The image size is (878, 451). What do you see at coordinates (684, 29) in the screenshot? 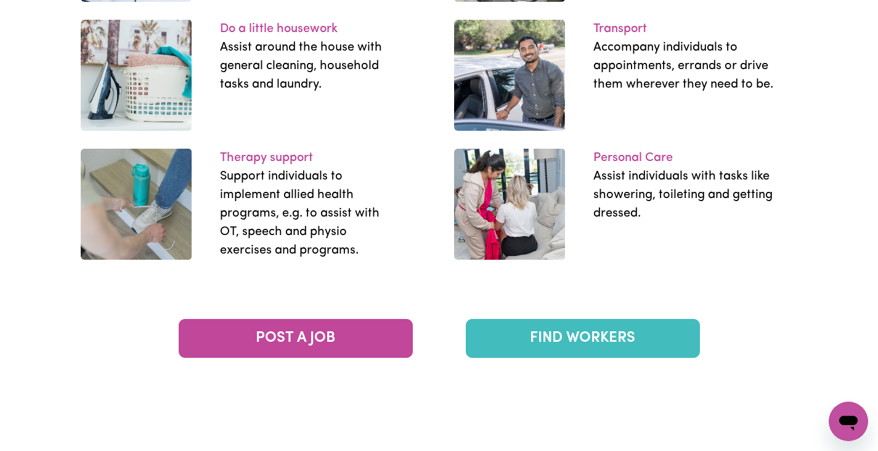
I see `p: Transport` at bounding box center [684, 29].